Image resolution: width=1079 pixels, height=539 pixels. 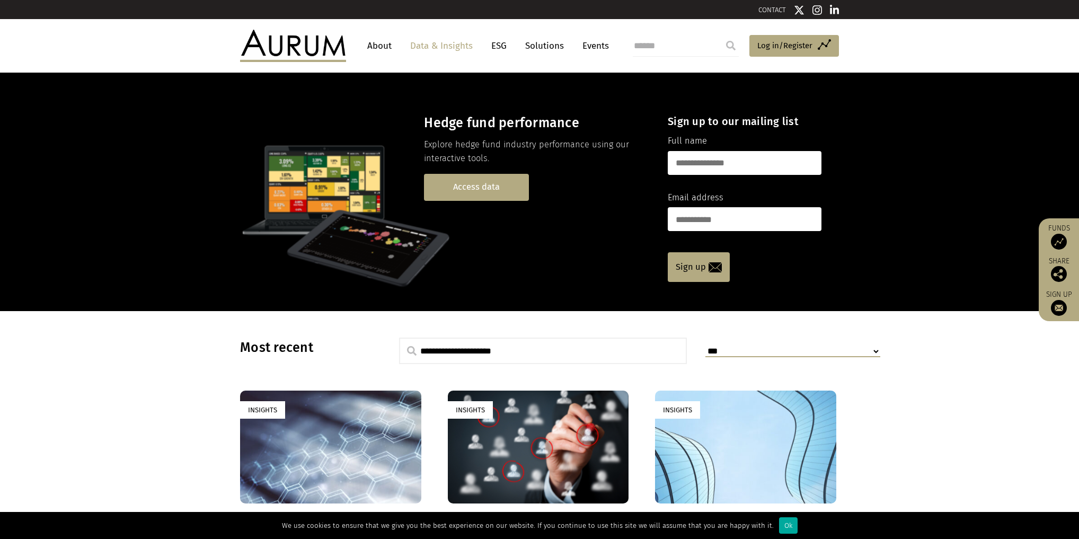 I want to click on a: Funds, so click(x=1059, y=236).